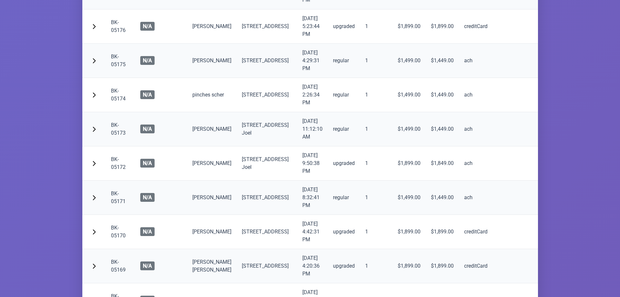  I want to click on a: BK-05174, so click(118, 94).